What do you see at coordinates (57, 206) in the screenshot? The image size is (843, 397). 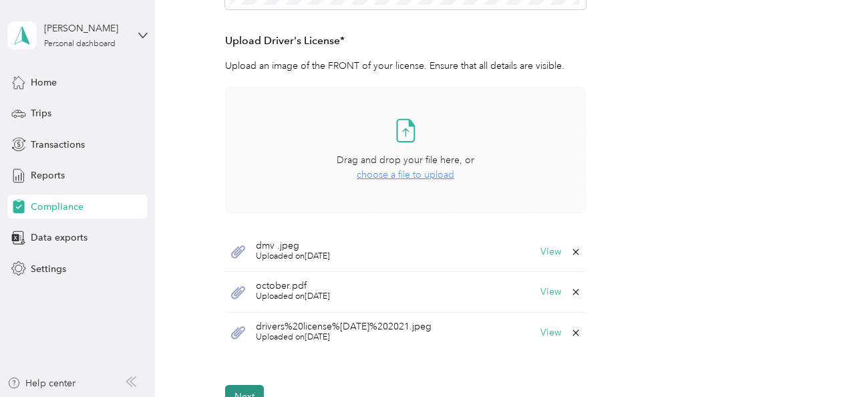 I see `span: Compliance` at bounding box center [57, 206].